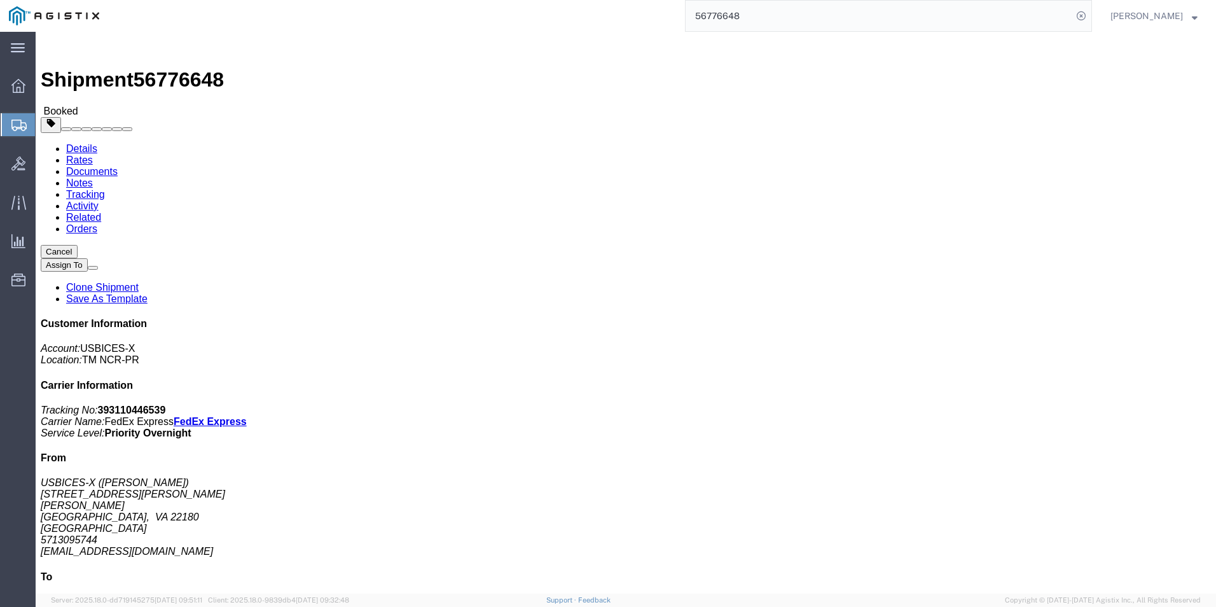 This screenshot has width=1216, height=607. Describe the element at coordinates (54, 16) in the screenshot. I see `img: logo` at that location.